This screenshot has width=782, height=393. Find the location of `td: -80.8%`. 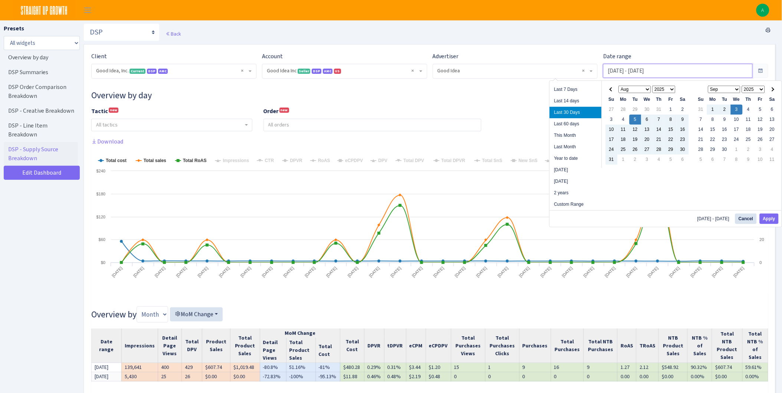

td: -80.8% is located at coordinates (273, 368).